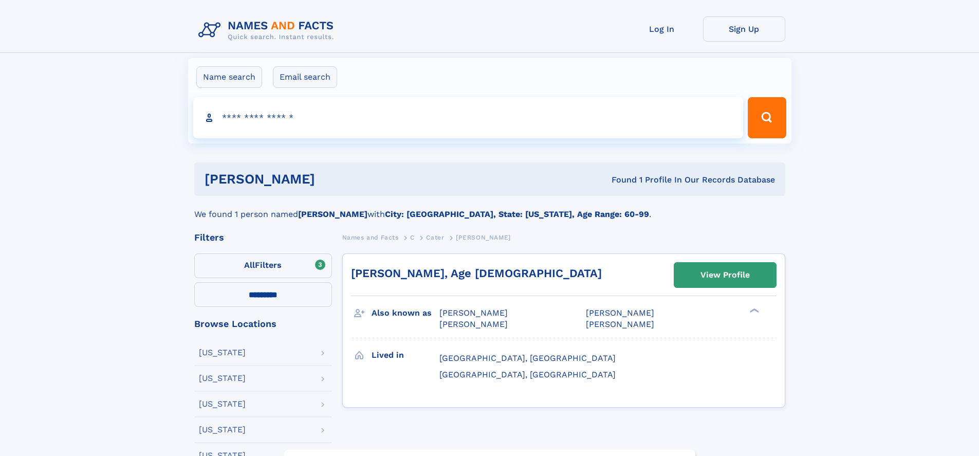 Image resolution: width=979 pixels, height=456 pixels. Describe the element at coordinates (263, 237) in the screenshot. I see `div: Filters` at that location.